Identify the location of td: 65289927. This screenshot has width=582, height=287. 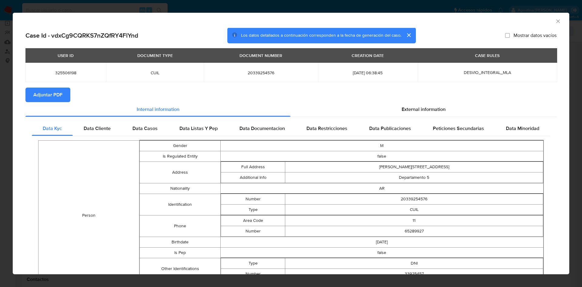
(414, 231).